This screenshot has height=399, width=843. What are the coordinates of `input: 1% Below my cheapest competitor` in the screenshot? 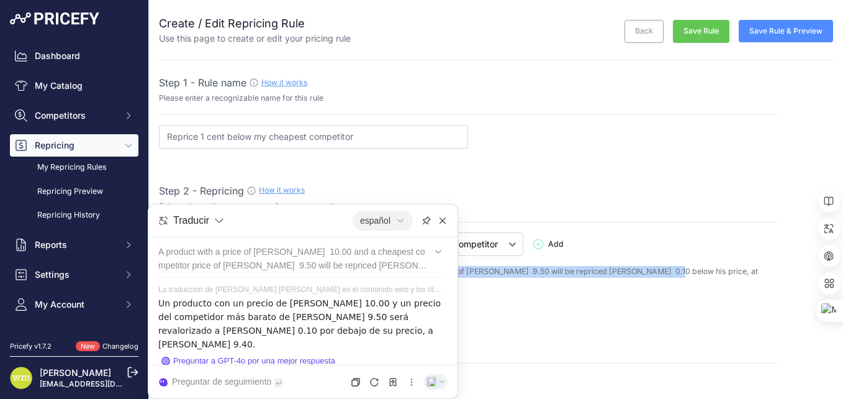 It's located at (314, 137).